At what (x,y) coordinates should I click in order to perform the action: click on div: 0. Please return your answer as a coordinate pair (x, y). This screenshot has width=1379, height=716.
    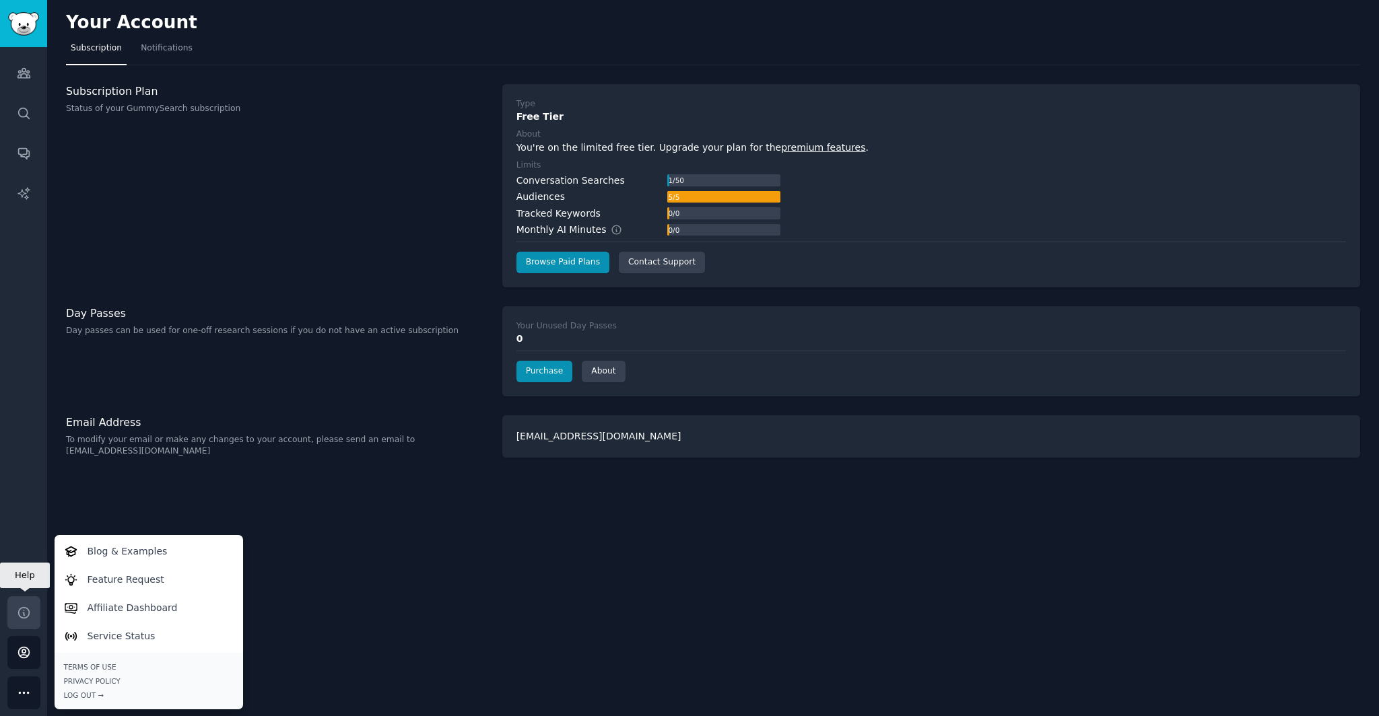
    Looking at the image, I should click on (931, 339).